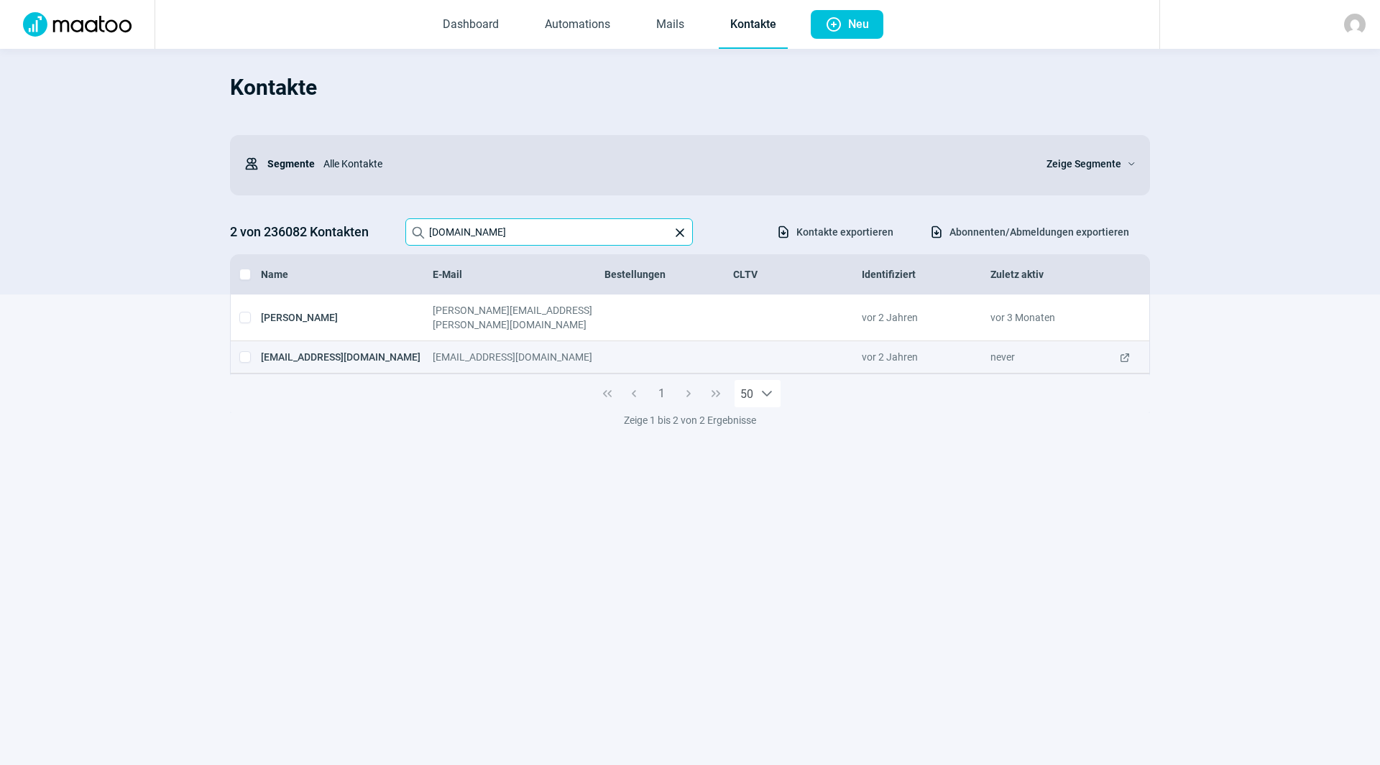 This screenshot has width=1380, height=765. What do you see at coordinates (1029, 232) in the screenshot?
I see `button: Abonnenten/Abmeldungen exportieren` at bounding box center [1029, 232].